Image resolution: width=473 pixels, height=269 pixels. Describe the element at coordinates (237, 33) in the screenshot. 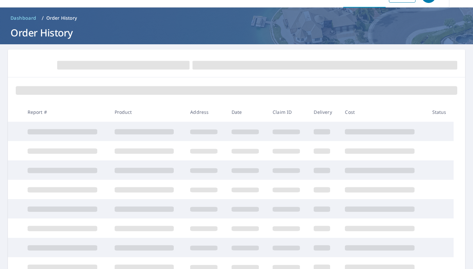

I see `h1: Order History` at that location.